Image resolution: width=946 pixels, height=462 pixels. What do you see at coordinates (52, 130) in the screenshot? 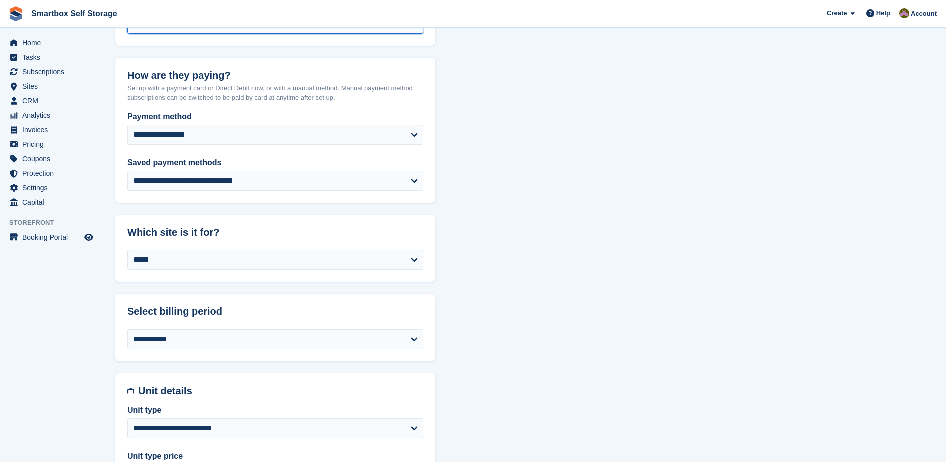
I see `span: Invoices` at bounding box center [52, 130].